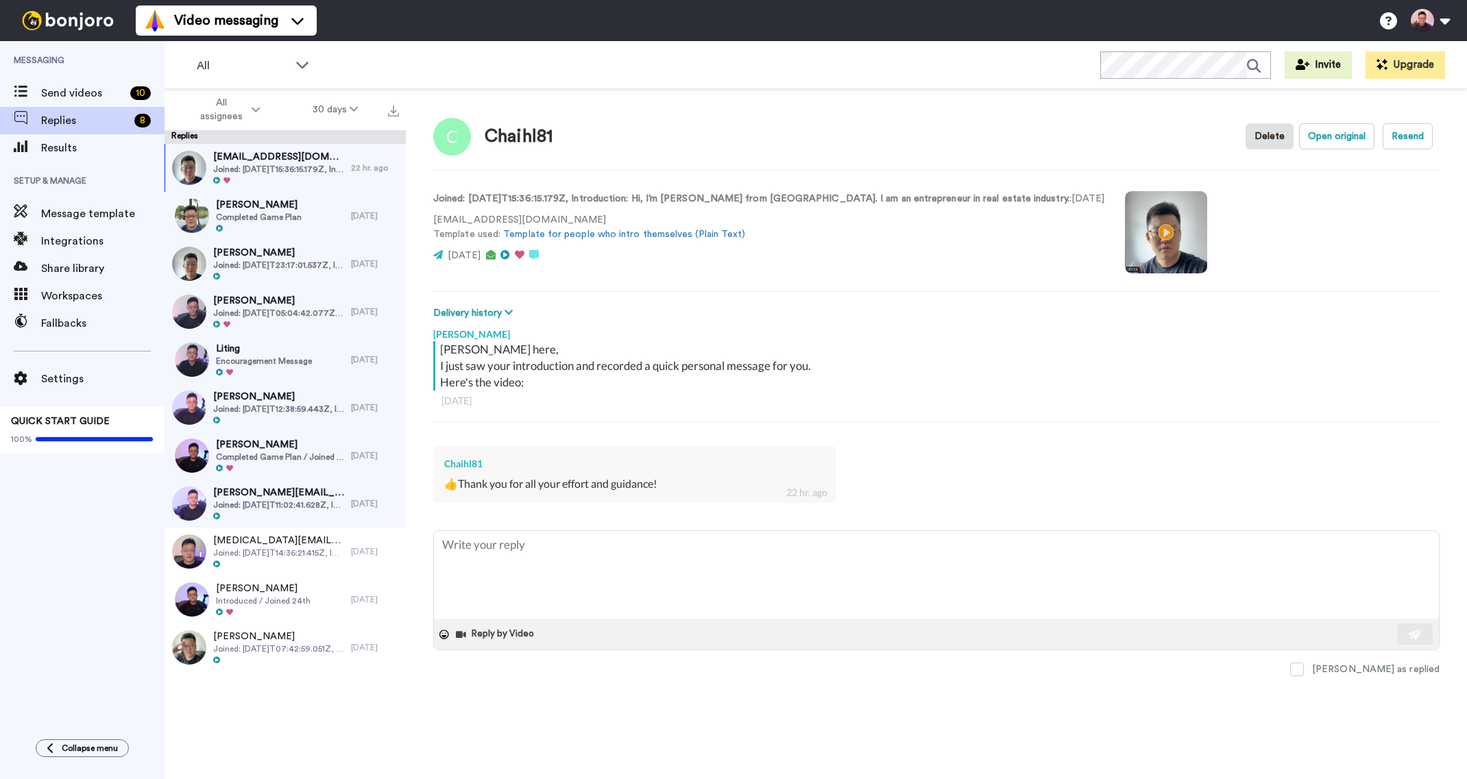  What do you see at coordinates (263, 601) in the screenshot?
I see `span: Introduced / Joined 24th` at bounding box center [263, 601].